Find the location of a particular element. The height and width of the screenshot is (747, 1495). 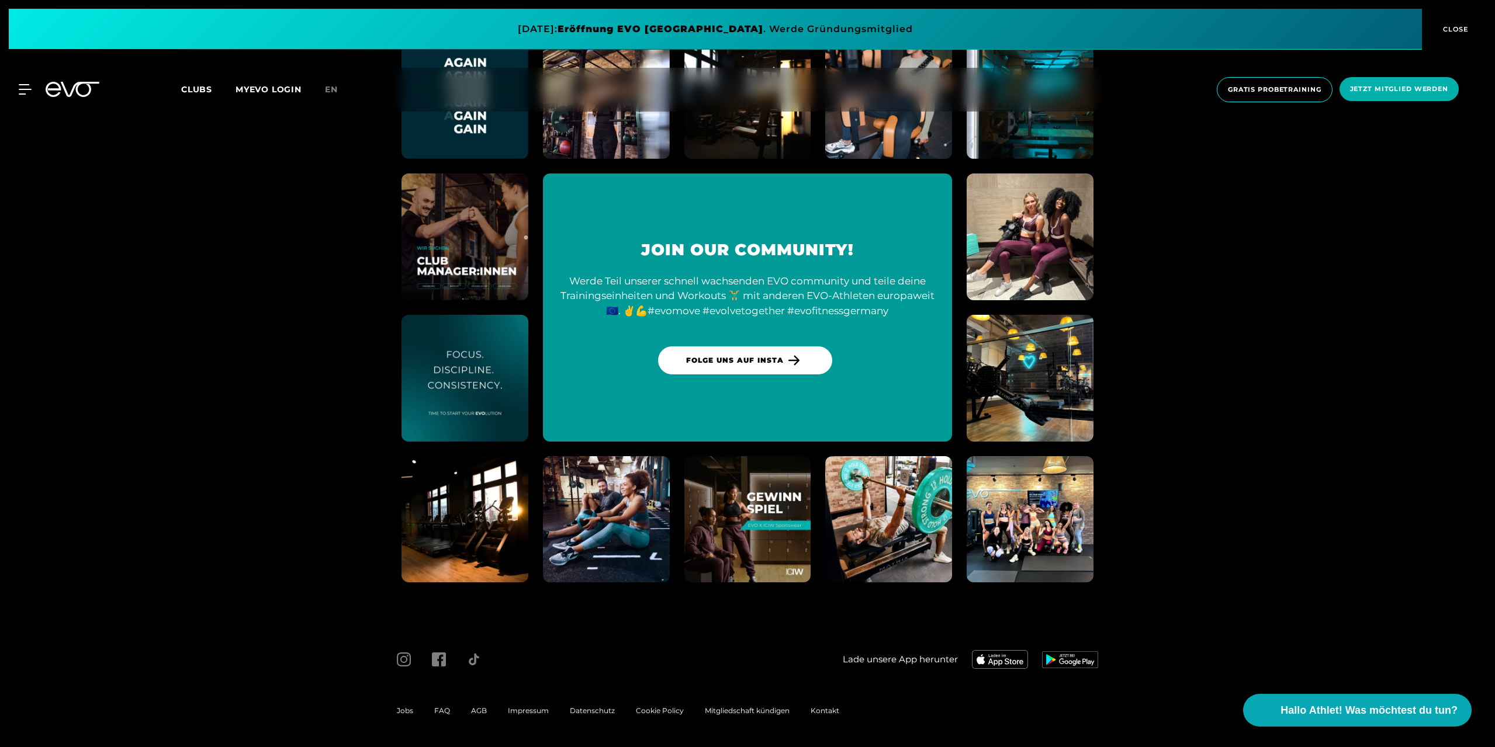

div: Werde Teil unserer schnell wachsenden EVO community und teile deine Trainingseinheiten und Workou... is located at coordinates (747, 296).